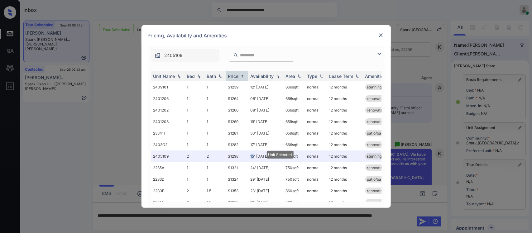 The image size is (532, 233). I want to click on td: $1269, so click(237, 122).